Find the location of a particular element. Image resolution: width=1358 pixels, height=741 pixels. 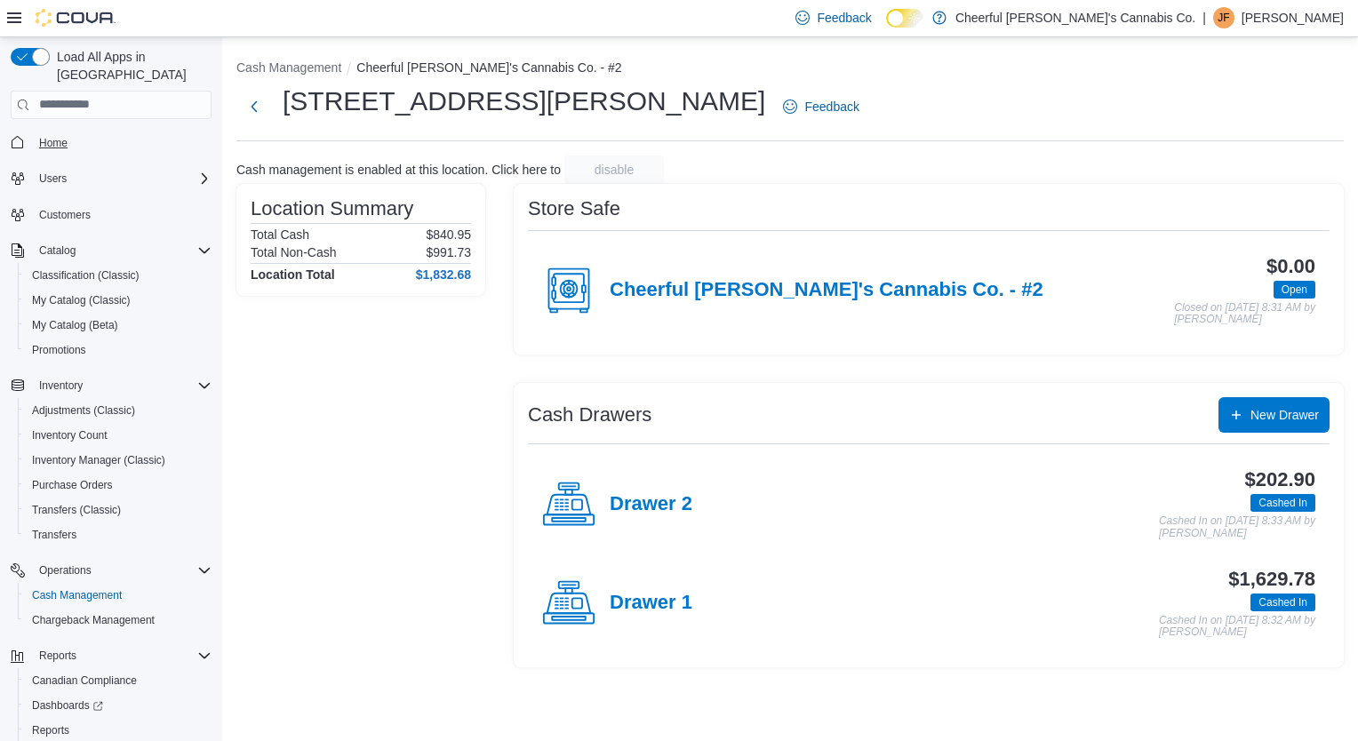

span: New Drawer is located at coordinates (1285, 415).